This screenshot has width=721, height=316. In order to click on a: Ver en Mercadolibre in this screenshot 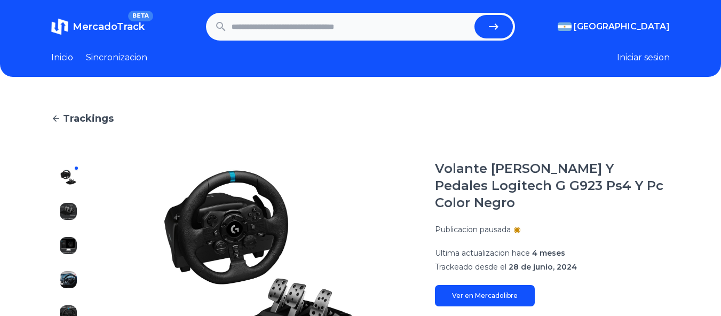, I will do `click(484, 296)`.